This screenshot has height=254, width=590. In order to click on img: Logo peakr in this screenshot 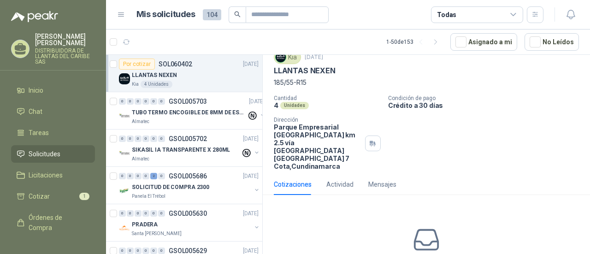, I will do `click(35, 17)`.